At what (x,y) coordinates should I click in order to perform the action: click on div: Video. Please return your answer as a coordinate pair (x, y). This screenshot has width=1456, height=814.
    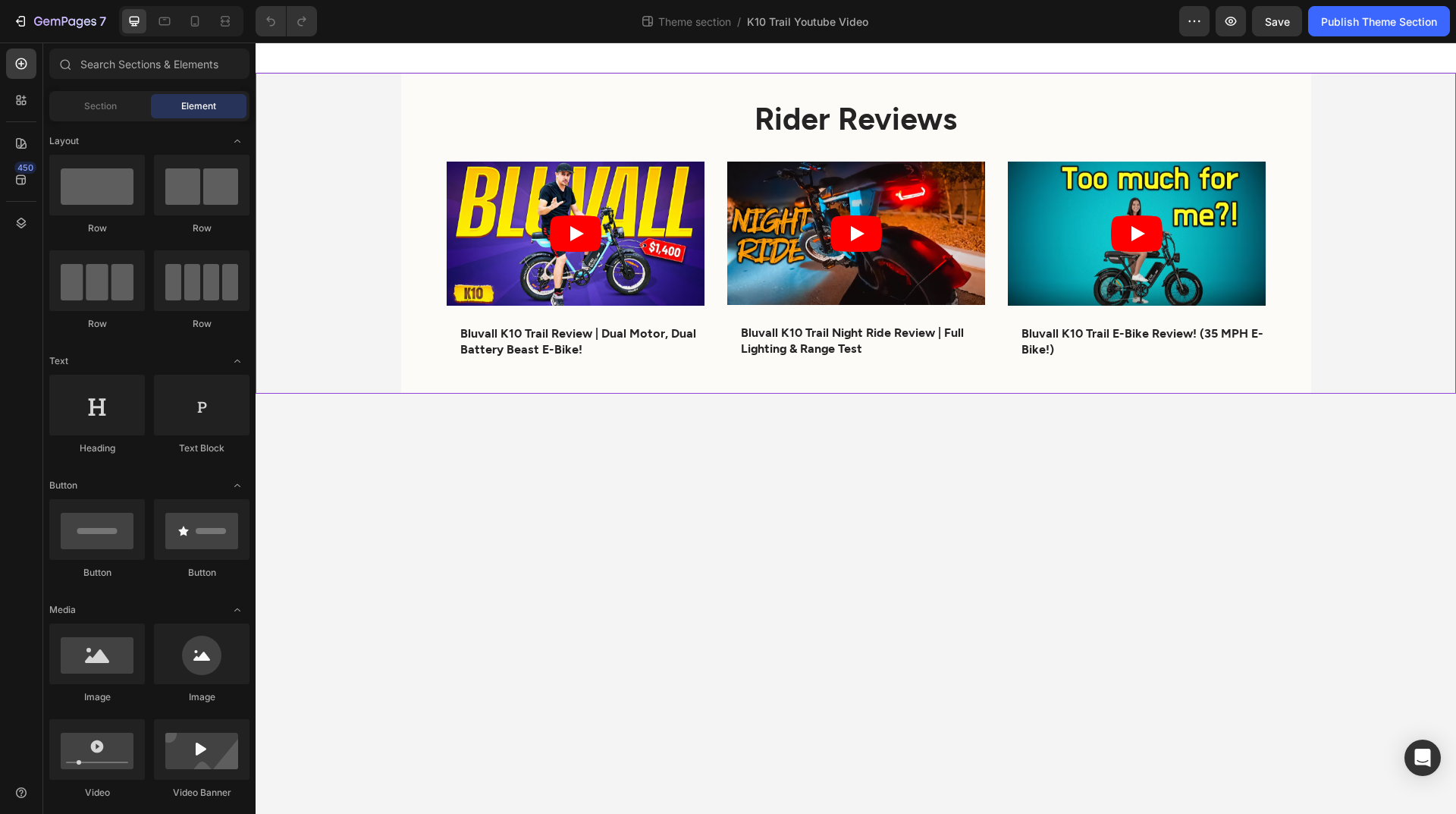
    Looking at the image, I should click on (97, 793).